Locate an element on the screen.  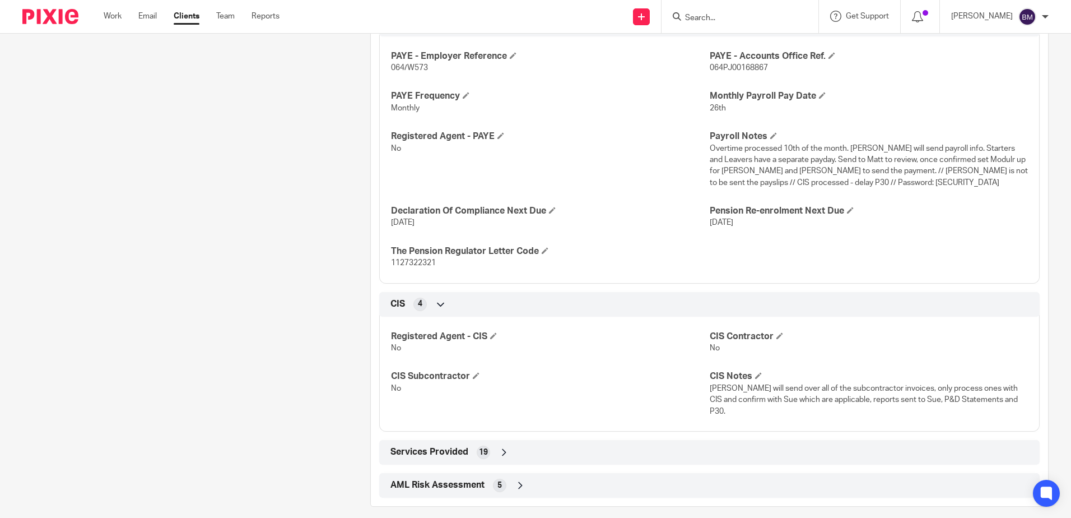
span: Monthly is located at coordinates (405, 108).